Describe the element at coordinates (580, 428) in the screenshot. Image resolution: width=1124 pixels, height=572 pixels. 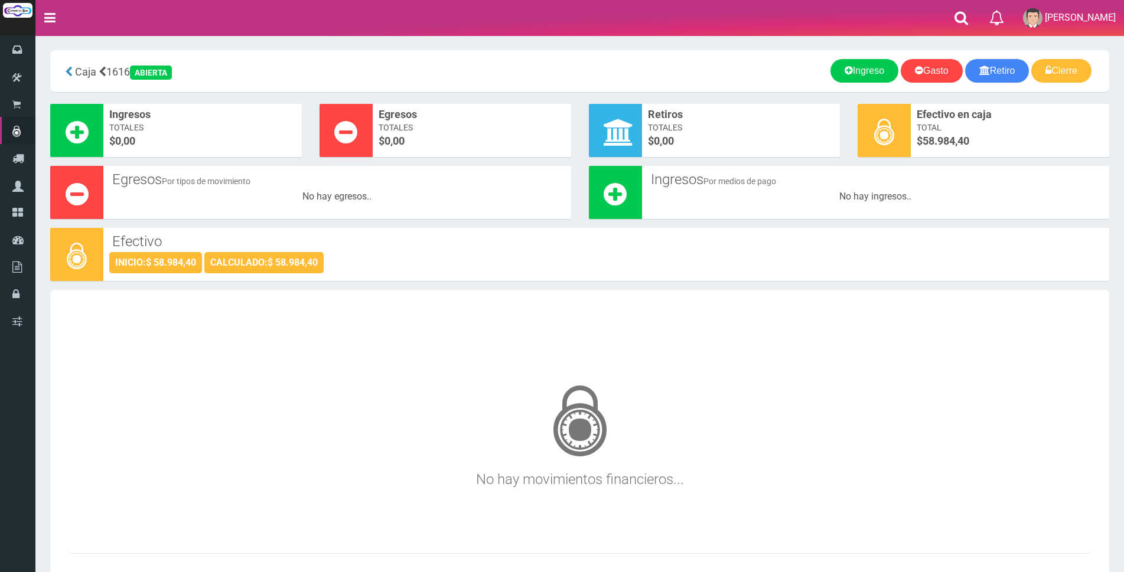
I see `h3: No hay movimientos financieros...` at that location.